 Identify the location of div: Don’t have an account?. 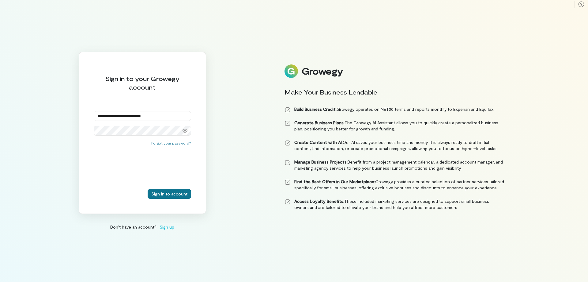
(142, 226).